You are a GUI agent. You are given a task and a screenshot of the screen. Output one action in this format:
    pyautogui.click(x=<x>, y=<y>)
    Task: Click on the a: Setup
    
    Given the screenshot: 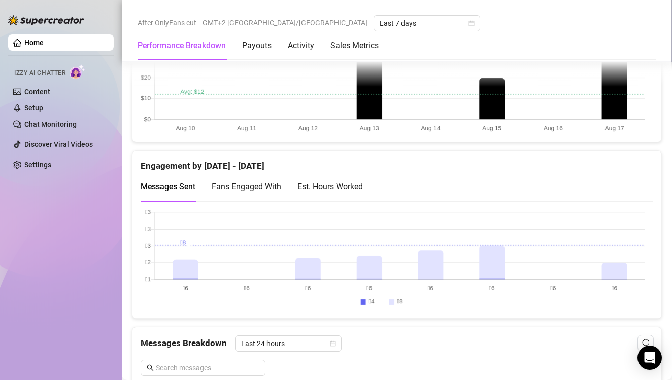 What is the action you would take?
    pyautogui.click(x=33, y=108)
    